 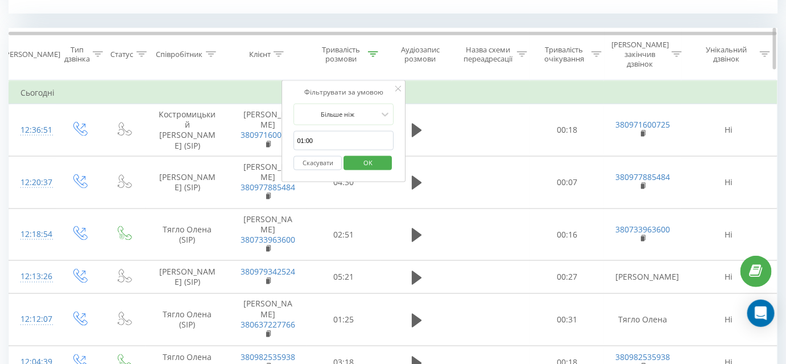 I want to click on div: Статус, so click(x=122, y=54).